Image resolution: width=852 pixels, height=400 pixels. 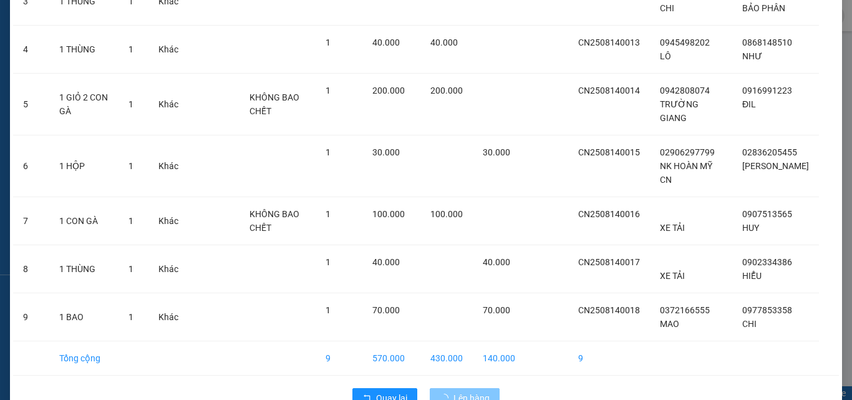 I want to click on span: CN2508140015, so click(x=609, y=152).